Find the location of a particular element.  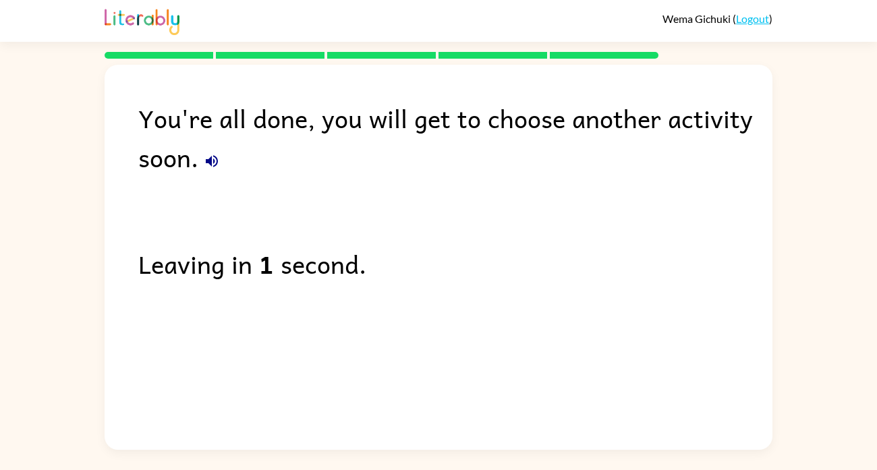

div: You're all done, you will get to choose another activity soon. is located at coordinates (455, 138).